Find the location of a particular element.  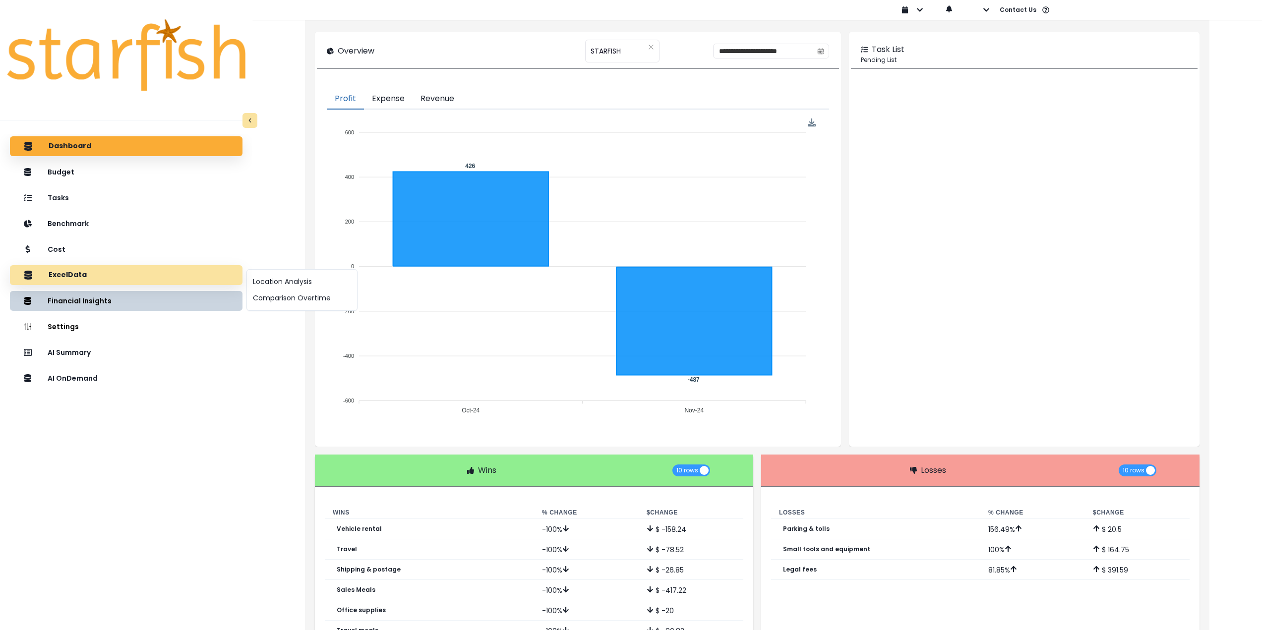

button: Profit is located at coordinates (345, 99).